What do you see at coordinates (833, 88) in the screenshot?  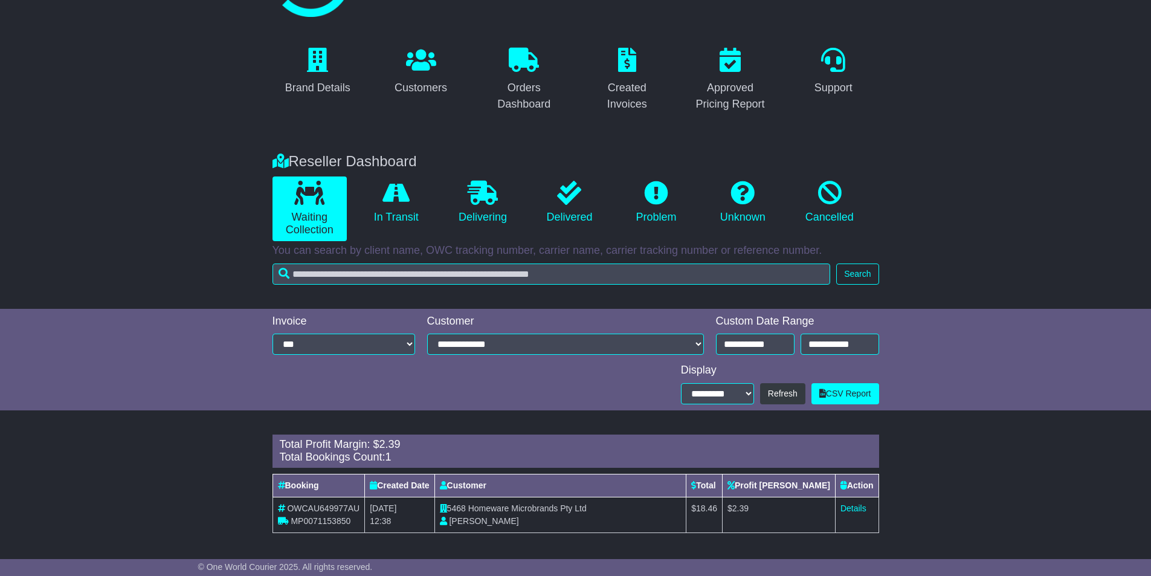 I see `div: Support` at bounding box center [833, 88].